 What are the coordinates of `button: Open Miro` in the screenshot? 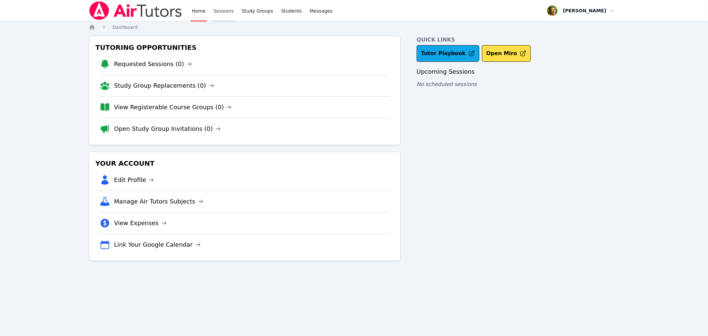 It's located at (506, 53).